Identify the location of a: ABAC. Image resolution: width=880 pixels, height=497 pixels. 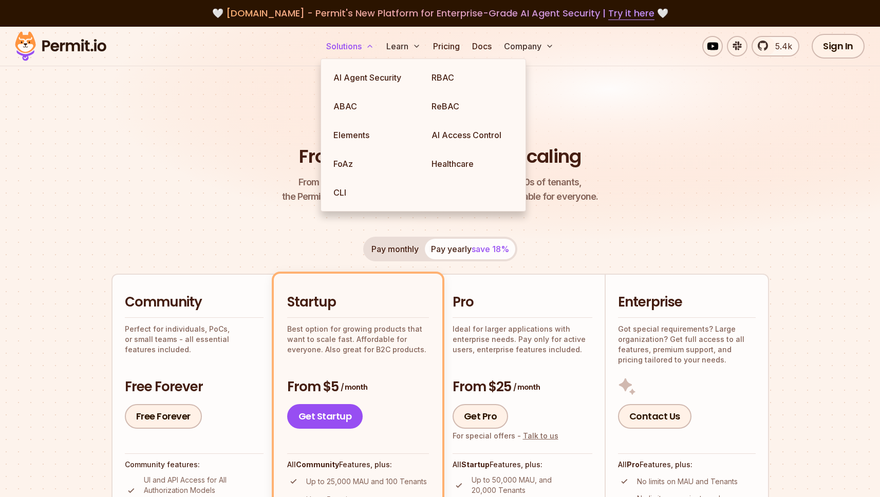
(374, 106).